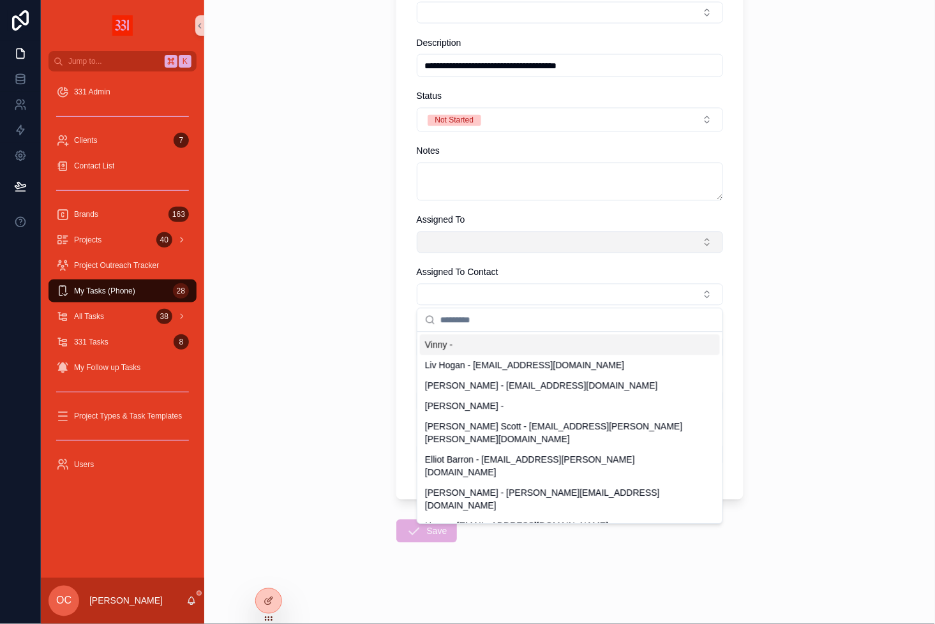  What do you see at coordinates (179, 215) in the screenshot?
I see `div: 163` at bounding box center [179, 215].